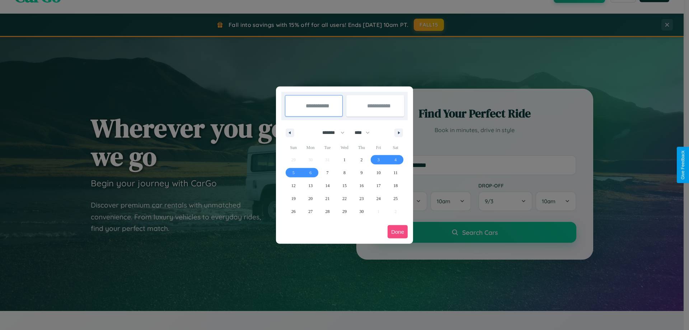 This screenshot has width=689, height=330. What do you see at coordinates (395, 198) in the screenshot?
I see `button: 25` at bounding box center [395, 198].